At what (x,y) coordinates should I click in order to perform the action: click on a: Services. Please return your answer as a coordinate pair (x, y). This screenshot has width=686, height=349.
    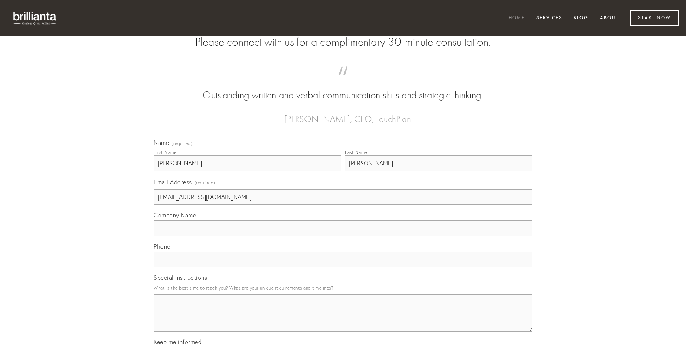
    Looking at the image, I should click on (550, 18).